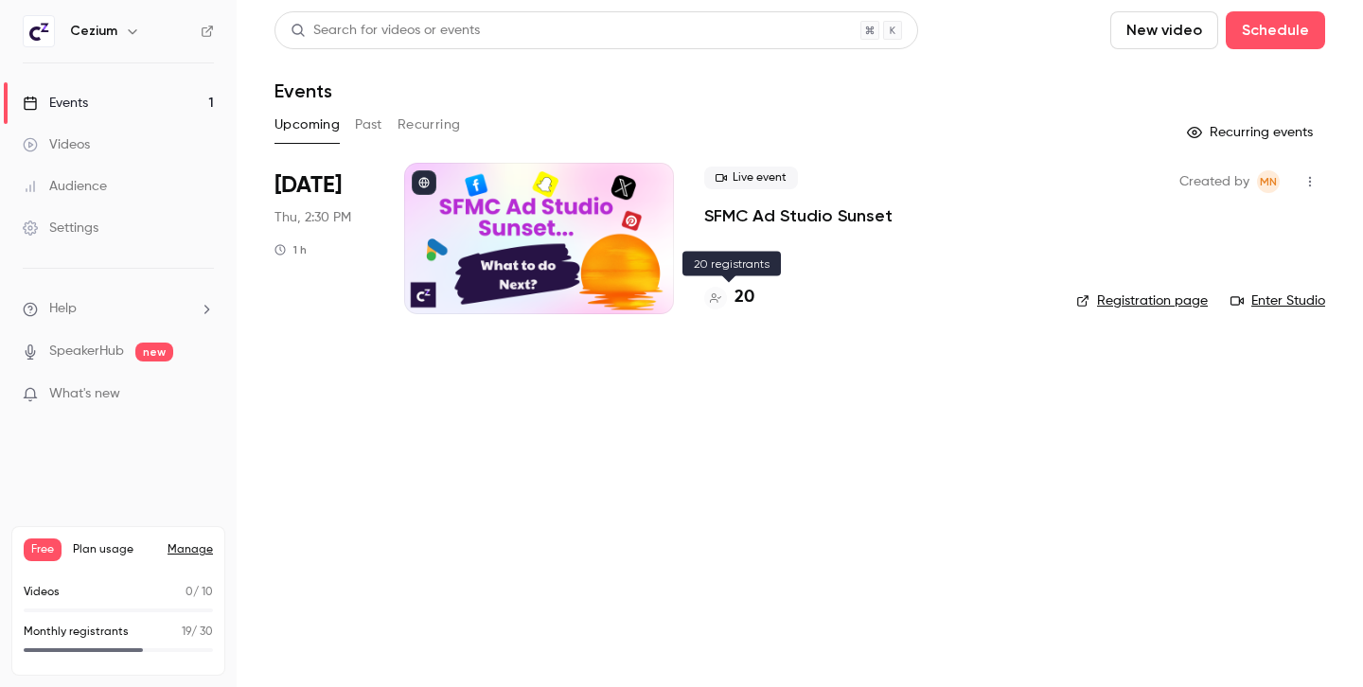 The image size is (1363, 687). I want to click on span: Thu, 2:30 PM, so click(312, 218).